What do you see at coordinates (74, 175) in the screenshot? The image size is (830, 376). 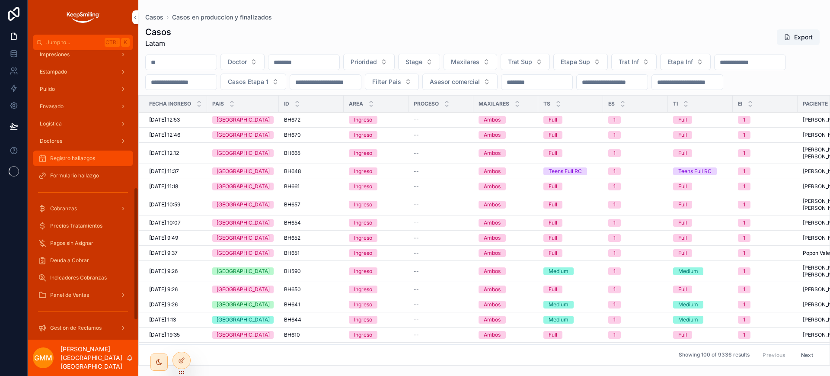 I see `span: Formulario hallazgo` at bounding box center [74, 175].